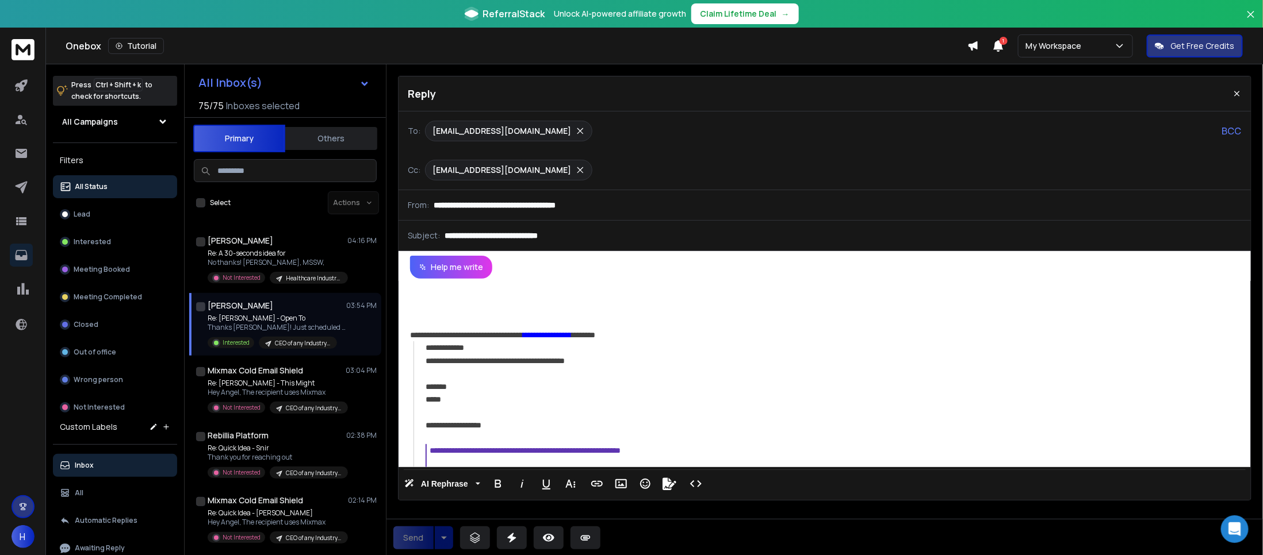 The image size is (1263, 555). Describe the element at coordinates (115, 521) in the screenshot. I see `button: Automatic Replies` at that location.